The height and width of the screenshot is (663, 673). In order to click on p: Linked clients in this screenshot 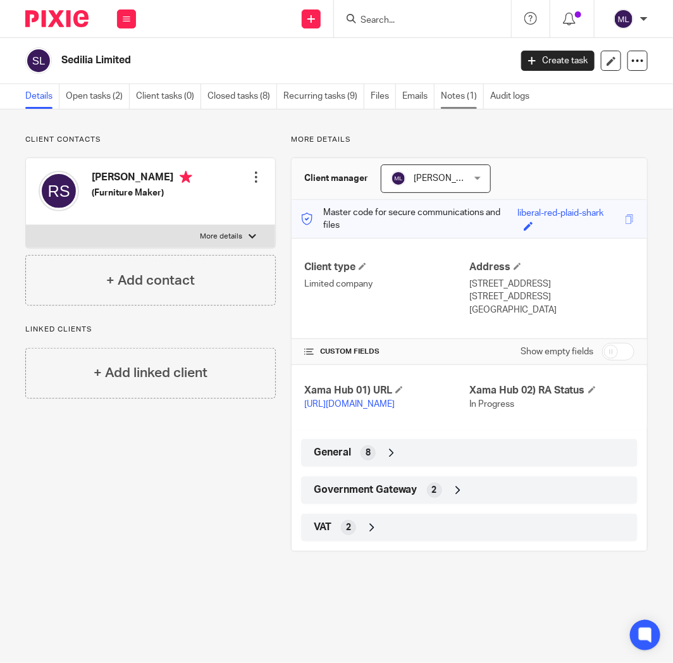, I will do `click(151, 330)`.